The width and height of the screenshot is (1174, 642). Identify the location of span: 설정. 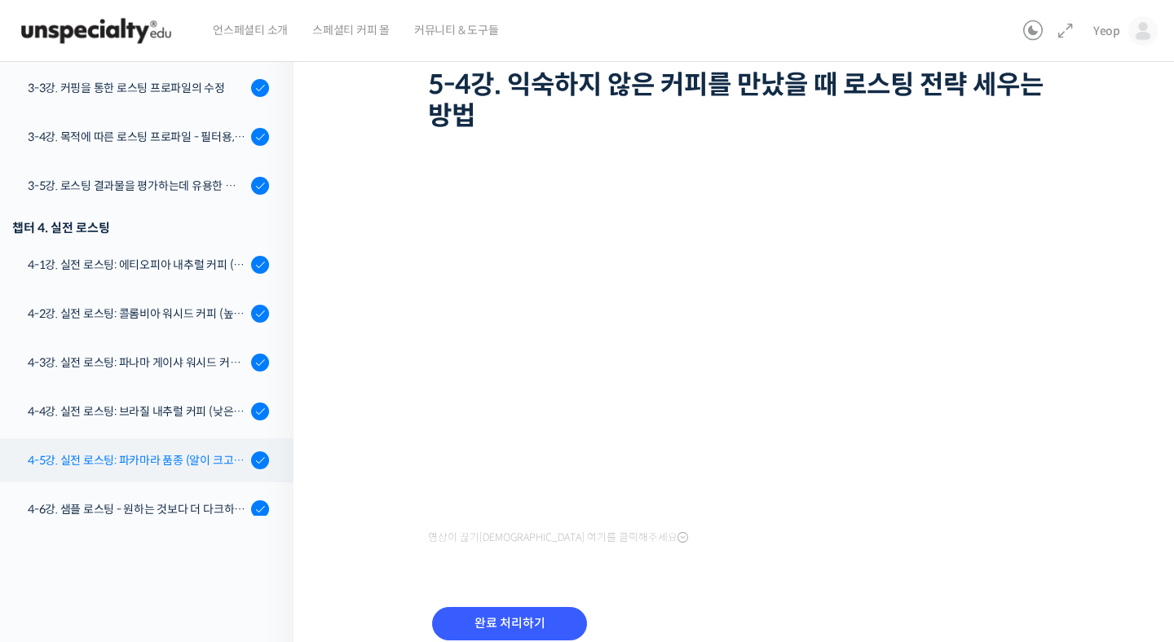
(262, 538).